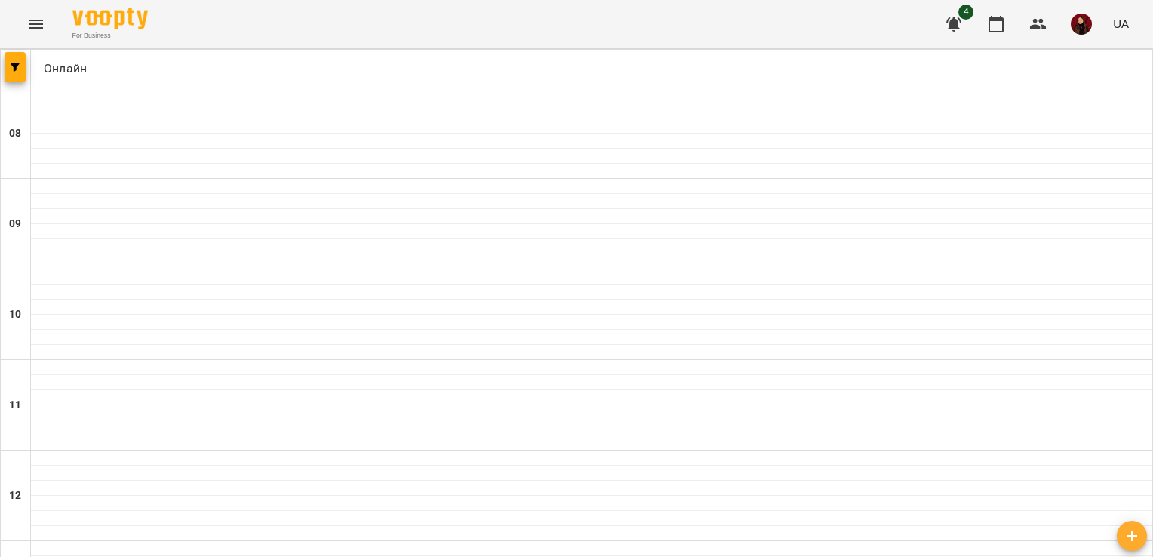  What do you see at coordinates (1132, 536) in the screenshot?
I see `button: Створити урок` at bounding box center [1132, 536].